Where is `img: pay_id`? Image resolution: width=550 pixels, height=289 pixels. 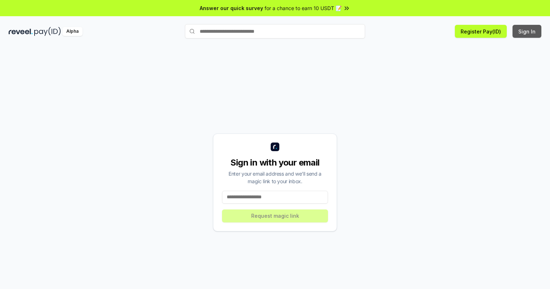
img: pay_id is located at coordinates (48, 31).